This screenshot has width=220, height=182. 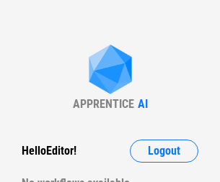 What do you see at coordinates (49, 151) in the screenshot?
I see `div: Hello Editor !` at bounding box center [49, 151].